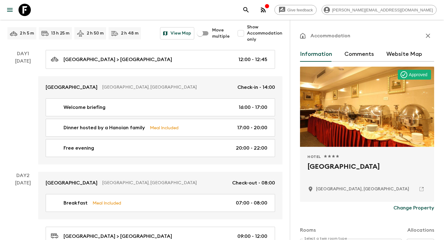 This screenshot has height=240, width=444. What do you see at coordinates (10, 10) in the screenshot?
I see `button: menu` at bounding box center [10, 10].